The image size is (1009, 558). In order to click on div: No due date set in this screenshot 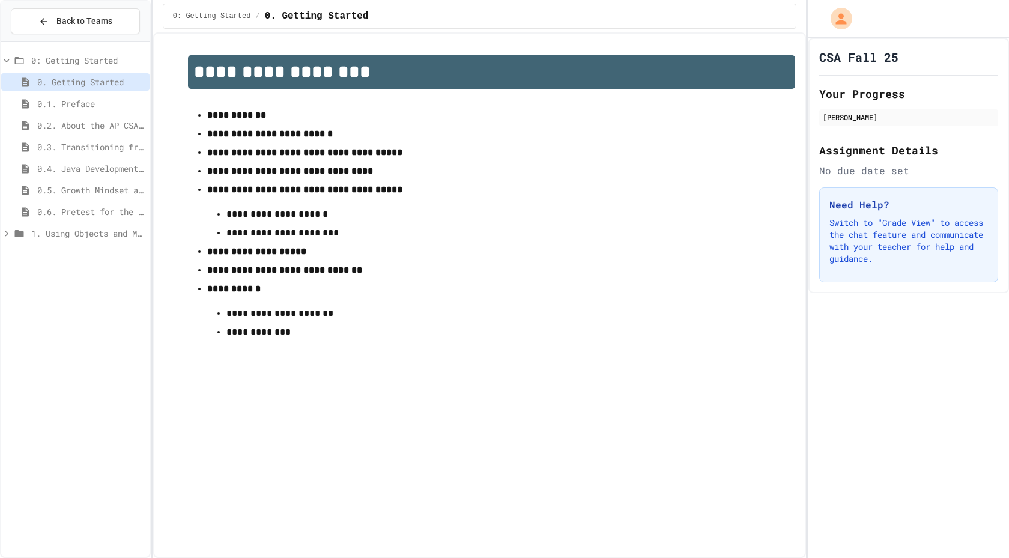, I will do `click(909, 171)`.